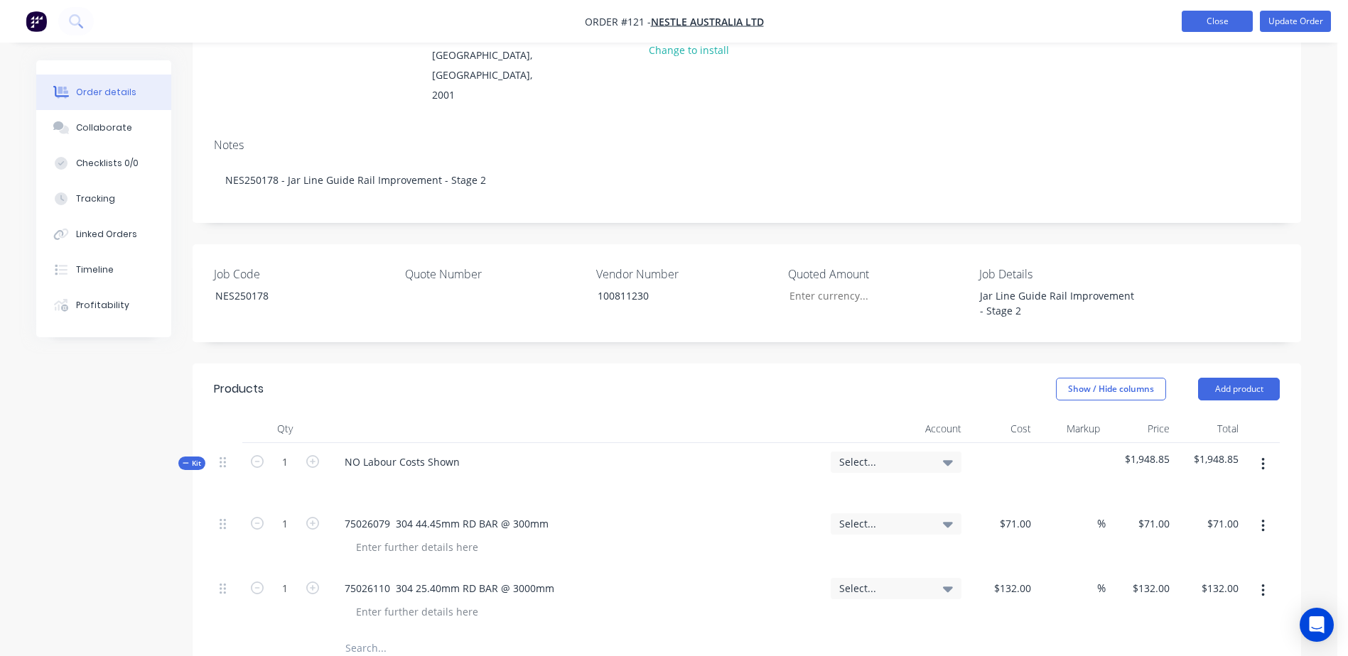 The height and width of the screenshot is (656, 1348). Describe the element at coordinates (1140, 429) in the screenshot. I see `div: Price` at that location.